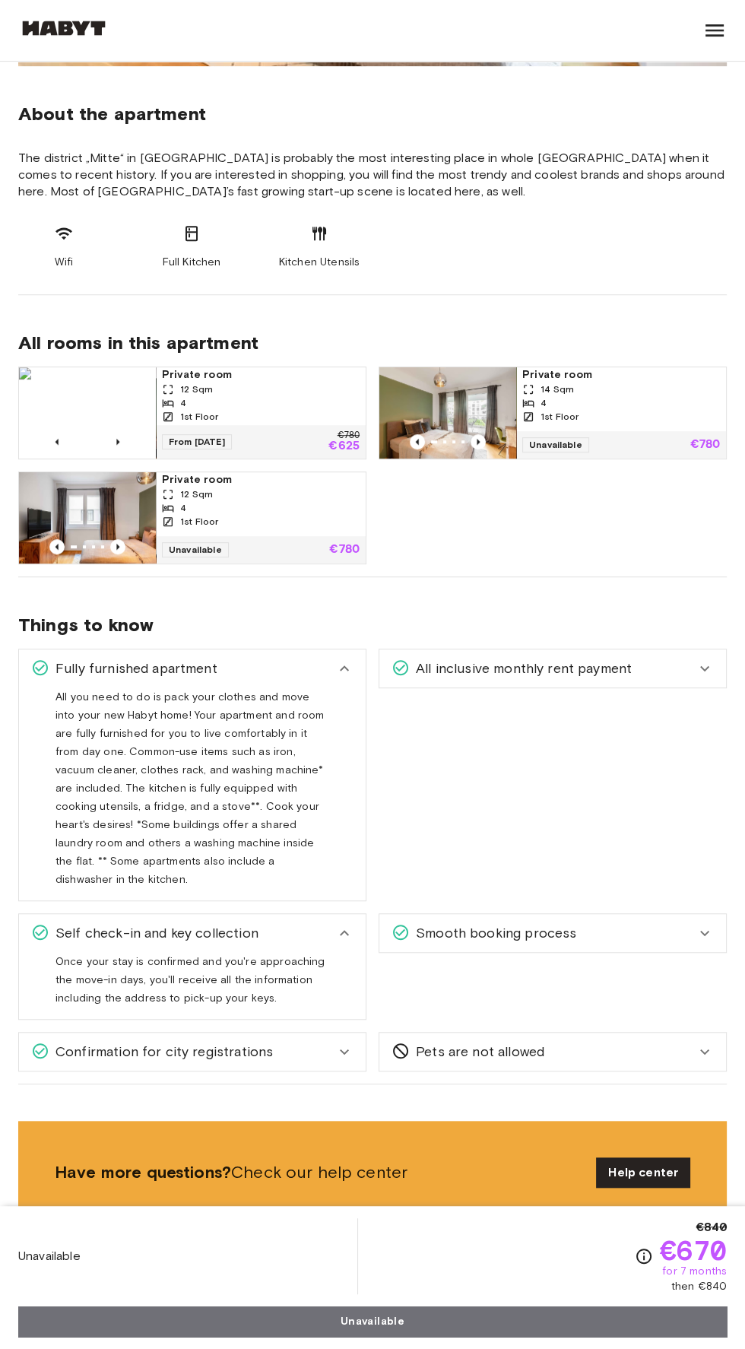 Image resolution: width=745 pixels, height=1349 pixels. What do you see at coordinates (644, 1173) in the screenshot?
I see `a: Help center` at bounding box center [644, 1173].